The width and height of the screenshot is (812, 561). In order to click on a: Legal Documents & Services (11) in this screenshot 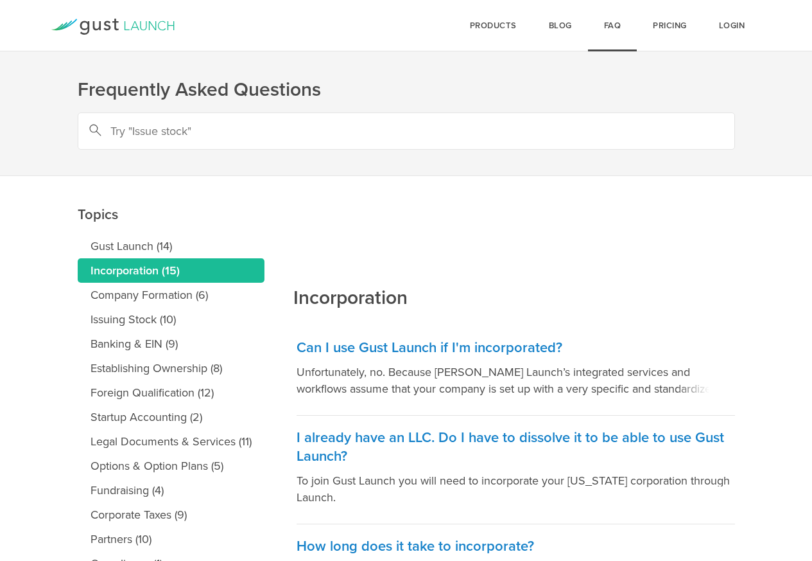, I will do `click(171, 441)`.